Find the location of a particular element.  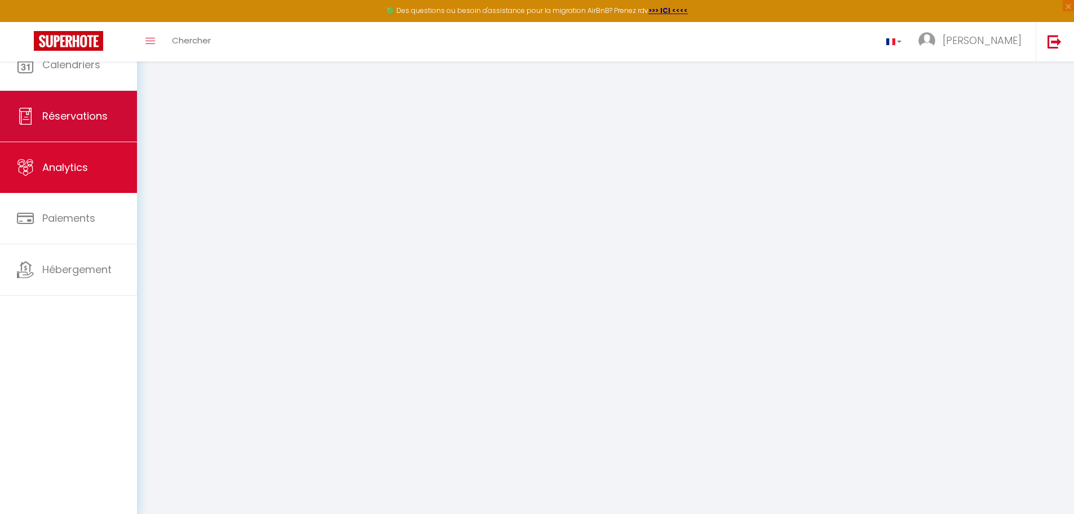

strong: >>> ICI <<<< is located at coordinates (668, 10).